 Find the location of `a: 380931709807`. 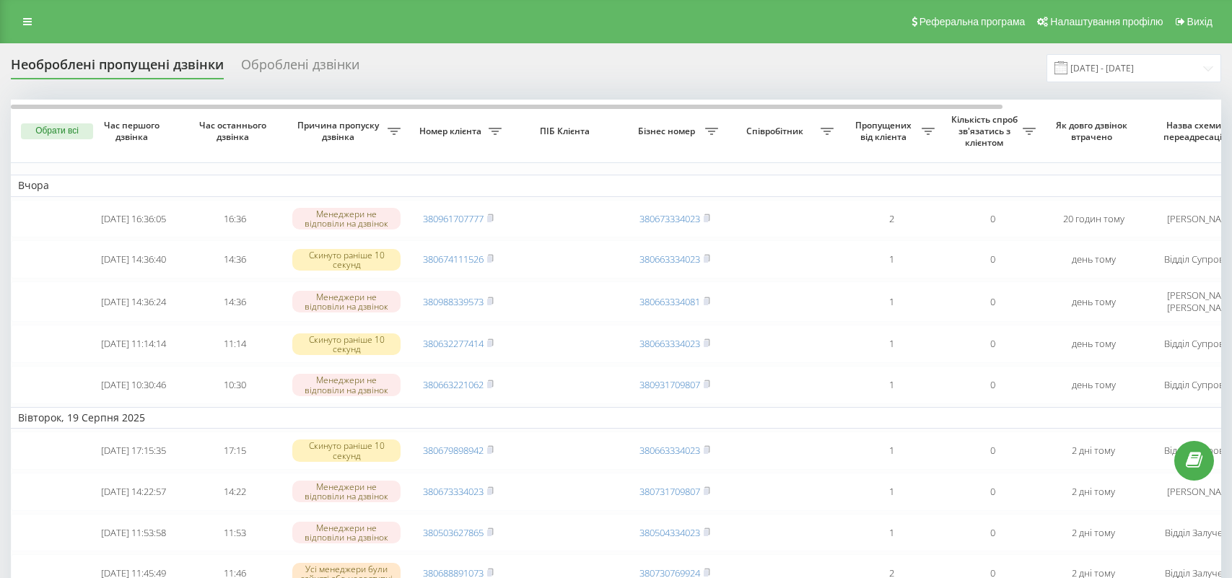

a: 380931709807 is located at coordinates (670, 385).